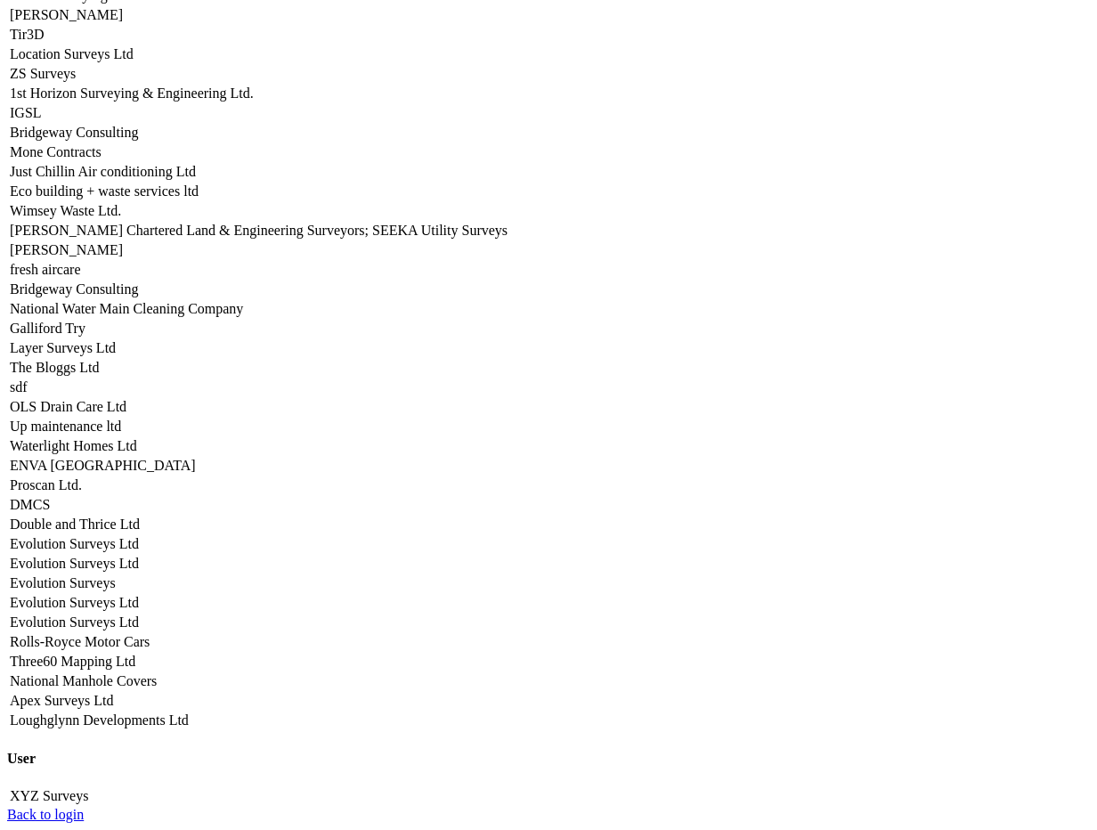 The width and height of the screenshot is (1097, 830). What do you see at coordinates (102, 171) in the screenshot?
I see `a: Just Chillin Air conditioning Ltd` at bounding box center [102, 171].